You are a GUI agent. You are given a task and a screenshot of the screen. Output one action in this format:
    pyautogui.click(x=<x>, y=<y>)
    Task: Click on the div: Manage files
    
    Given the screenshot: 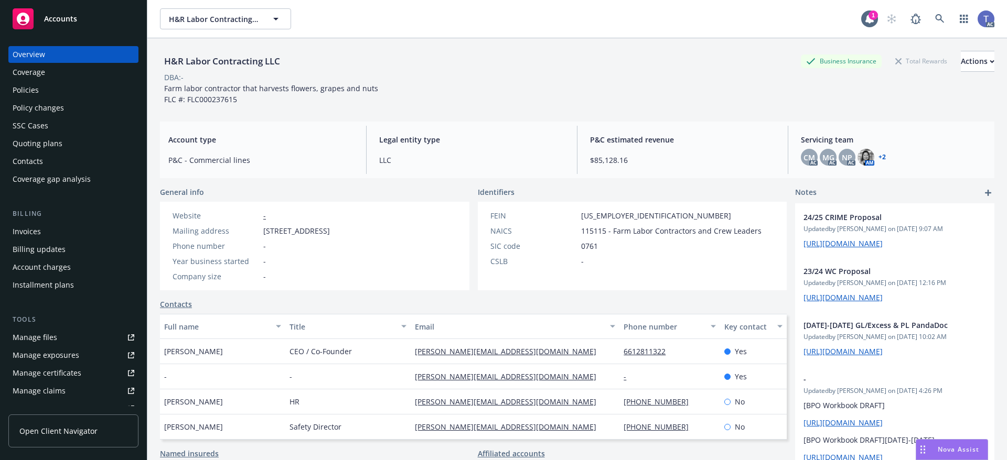 What is the action you would take?
    pyautogui.click(x=35, y=338)
    